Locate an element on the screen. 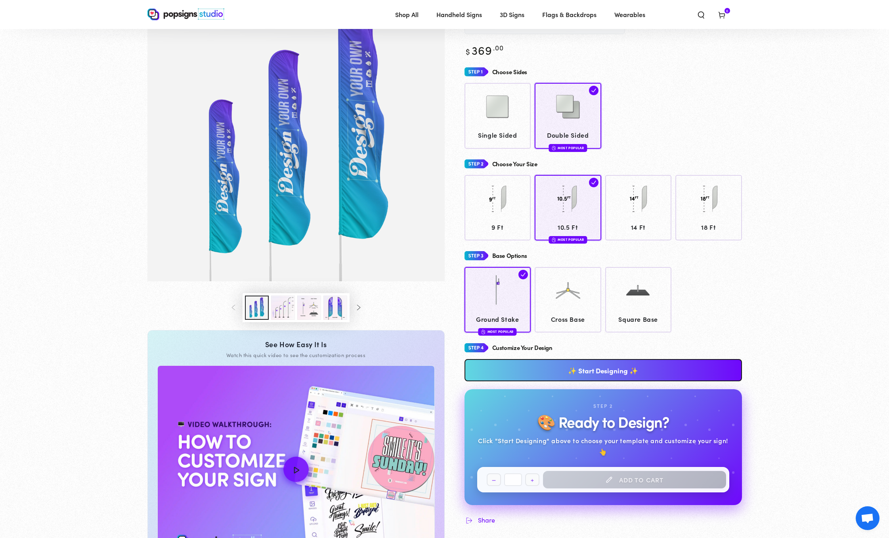  span: Double Sided is located at coordinates (568, 135).